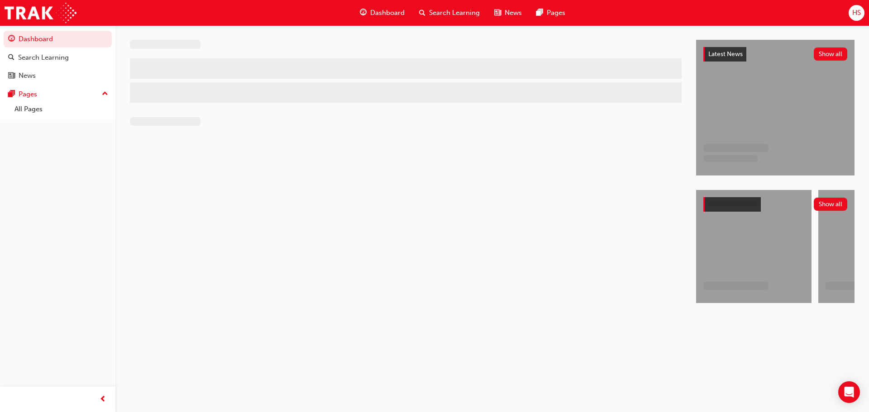 This screenshot has height=412, width=869. I want to click on div: Open Intercom Messenger, so click(849, 392).